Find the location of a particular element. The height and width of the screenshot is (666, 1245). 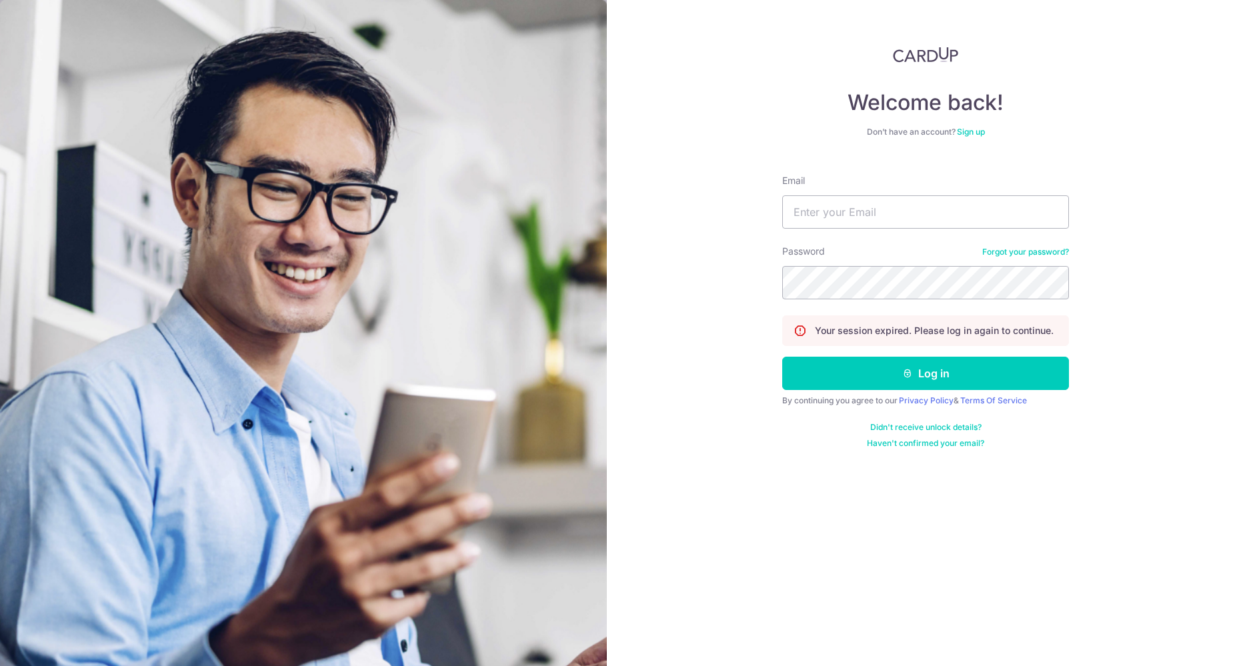

label: Email is located at coordinates (794, 181).